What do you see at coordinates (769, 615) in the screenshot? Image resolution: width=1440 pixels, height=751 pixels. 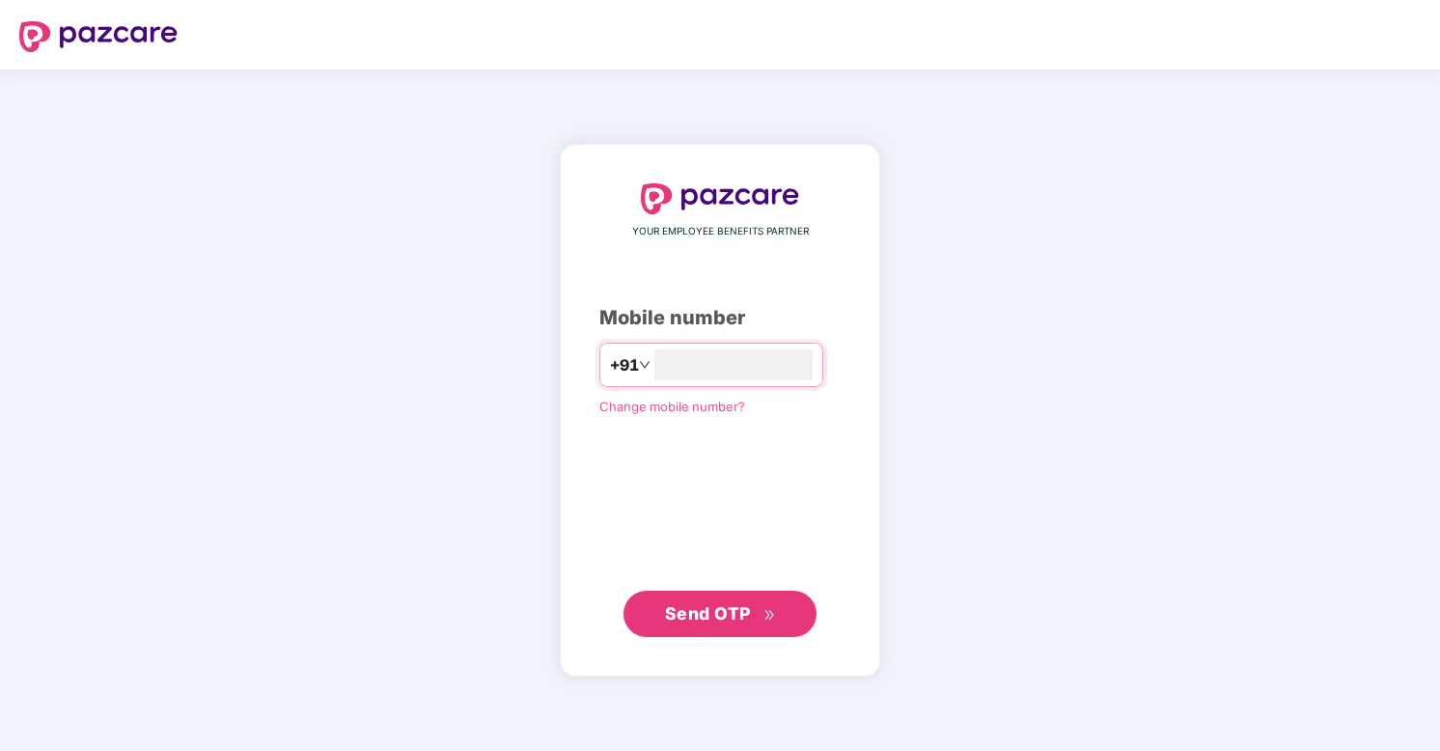 I see `span: double-right` at bounding box center [769, 615].